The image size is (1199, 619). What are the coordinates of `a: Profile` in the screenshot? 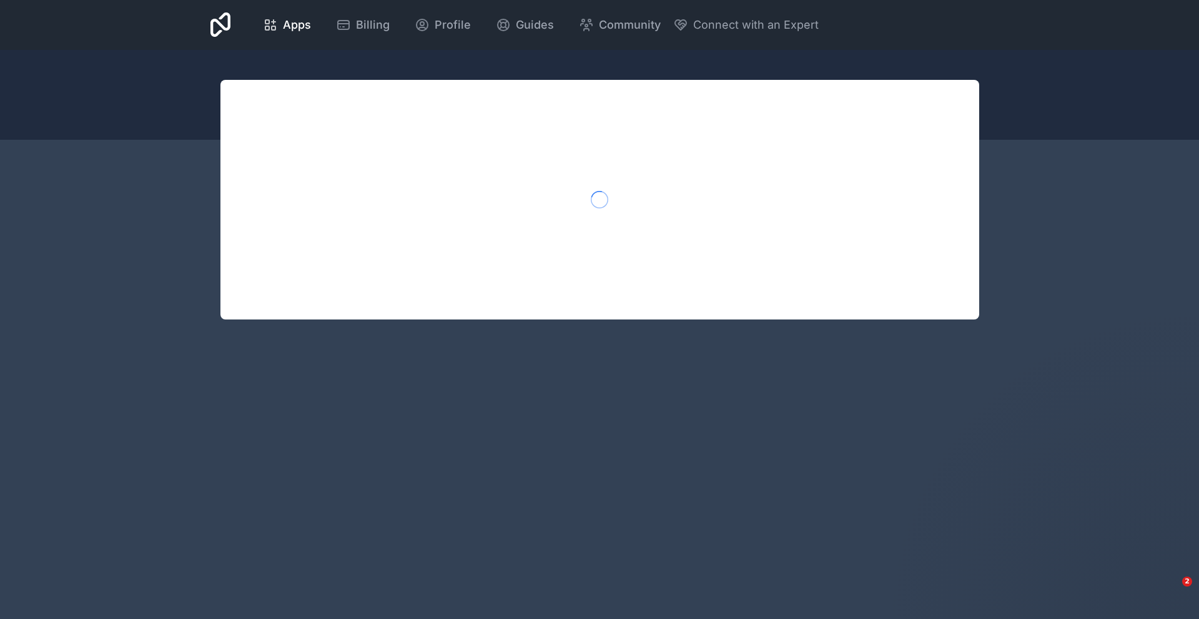 It's located at (443, 25).